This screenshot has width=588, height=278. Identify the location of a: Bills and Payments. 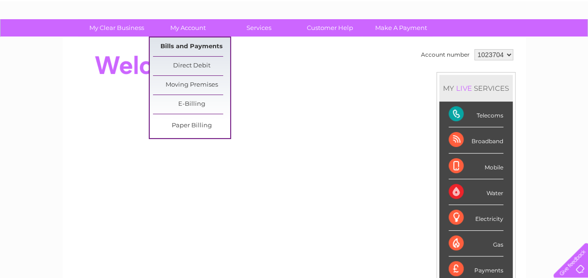
(191, 47).